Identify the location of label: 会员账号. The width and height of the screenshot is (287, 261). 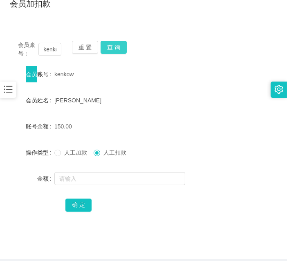
(40, 74).